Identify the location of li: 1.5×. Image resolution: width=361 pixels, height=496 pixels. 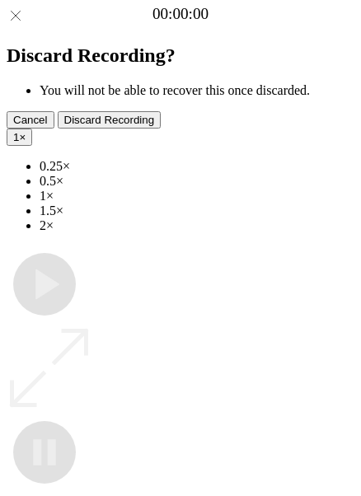
(197, 211).